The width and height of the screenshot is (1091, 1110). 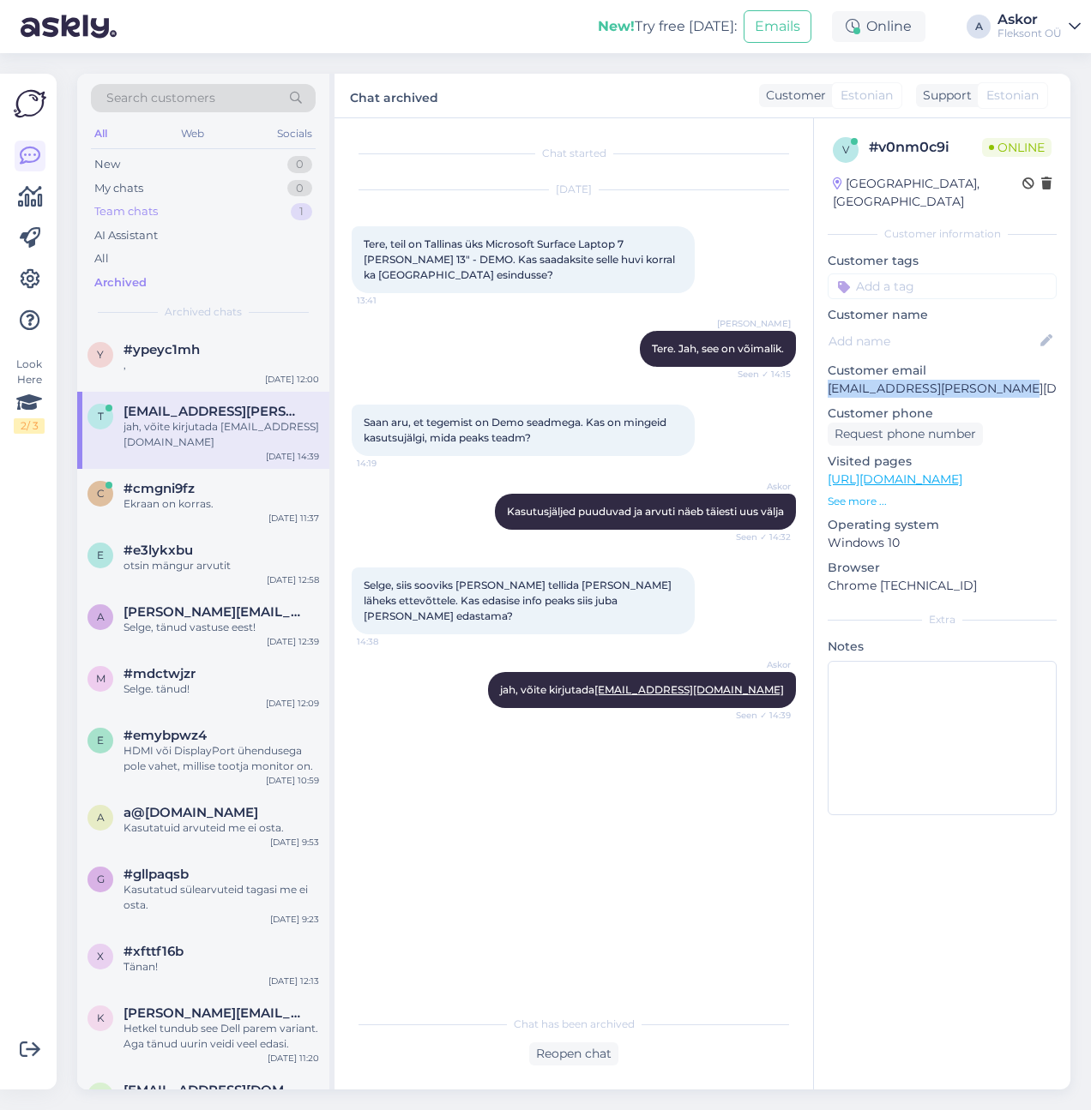 I want to click on span: Askor, so click(x=758, y=665).